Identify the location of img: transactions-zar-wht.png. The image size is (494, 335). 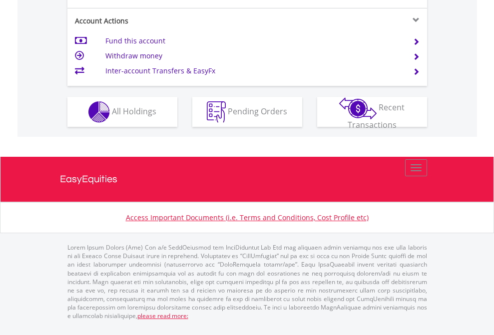
(358, 108).